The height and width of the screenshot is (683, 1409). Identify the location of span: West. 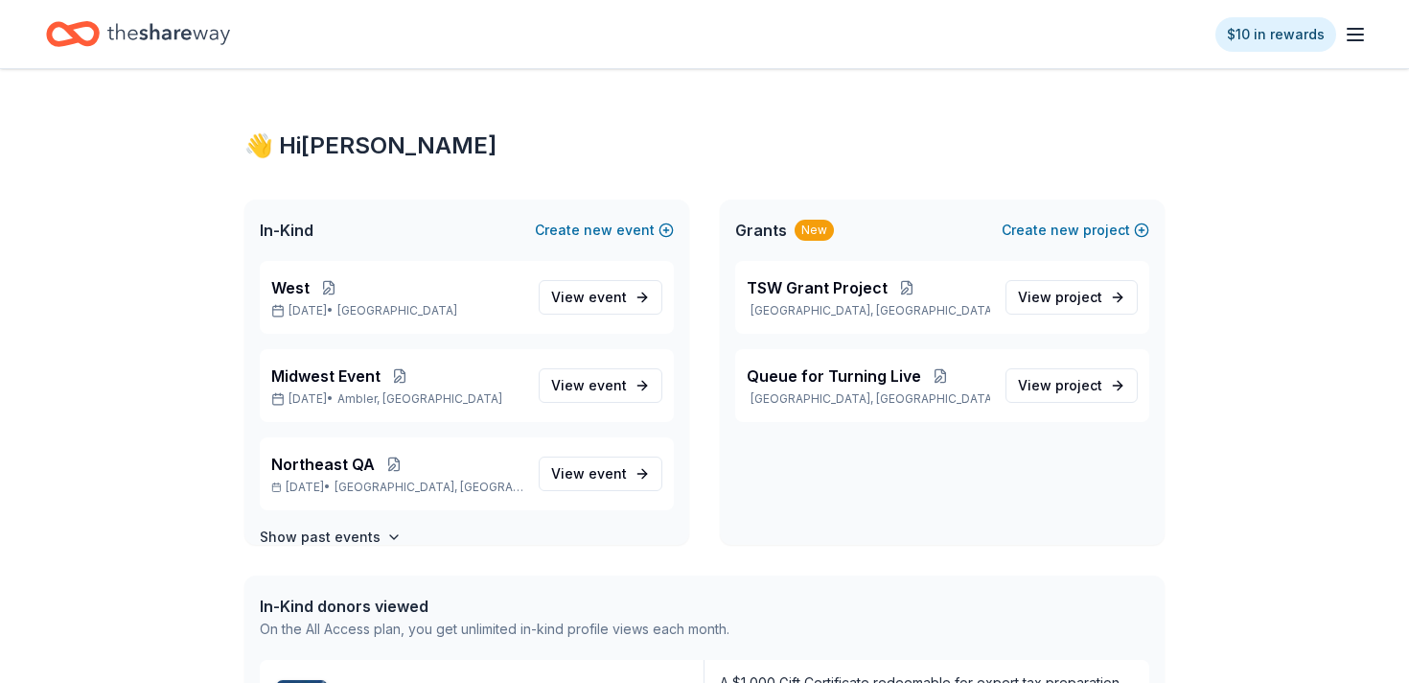
(290, 288).